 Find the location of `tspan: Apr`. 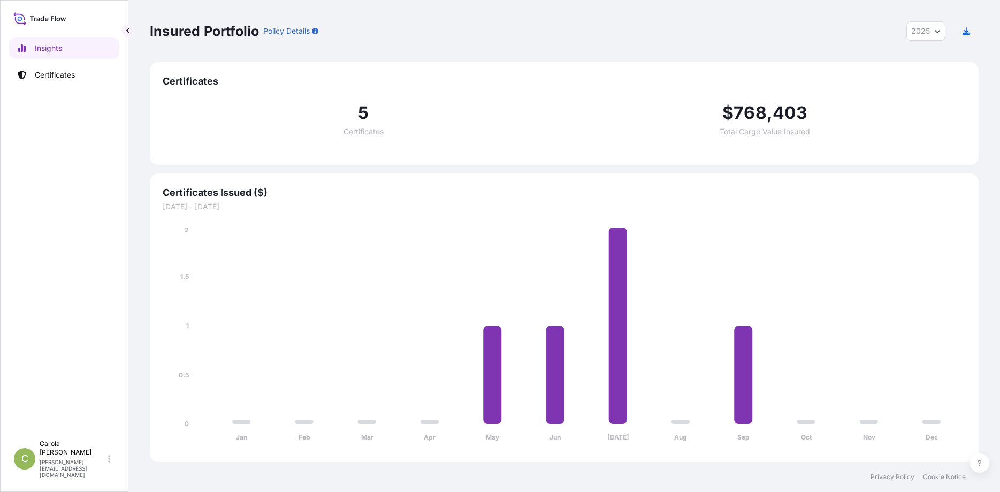

tspan: Apr is located at coordinates (430, 436).